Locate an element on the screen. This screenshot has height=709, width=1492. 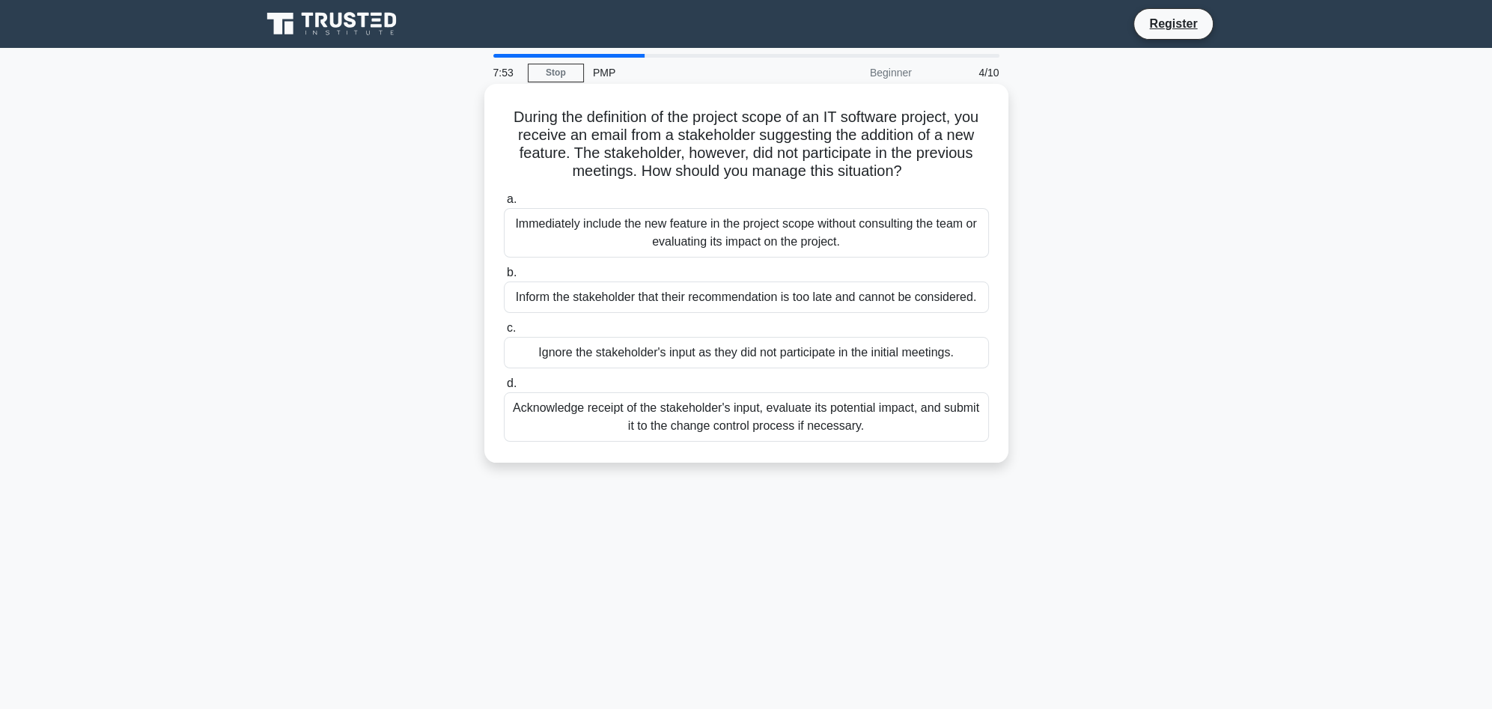
div: 4/10 is located at coordinates (964, 73).